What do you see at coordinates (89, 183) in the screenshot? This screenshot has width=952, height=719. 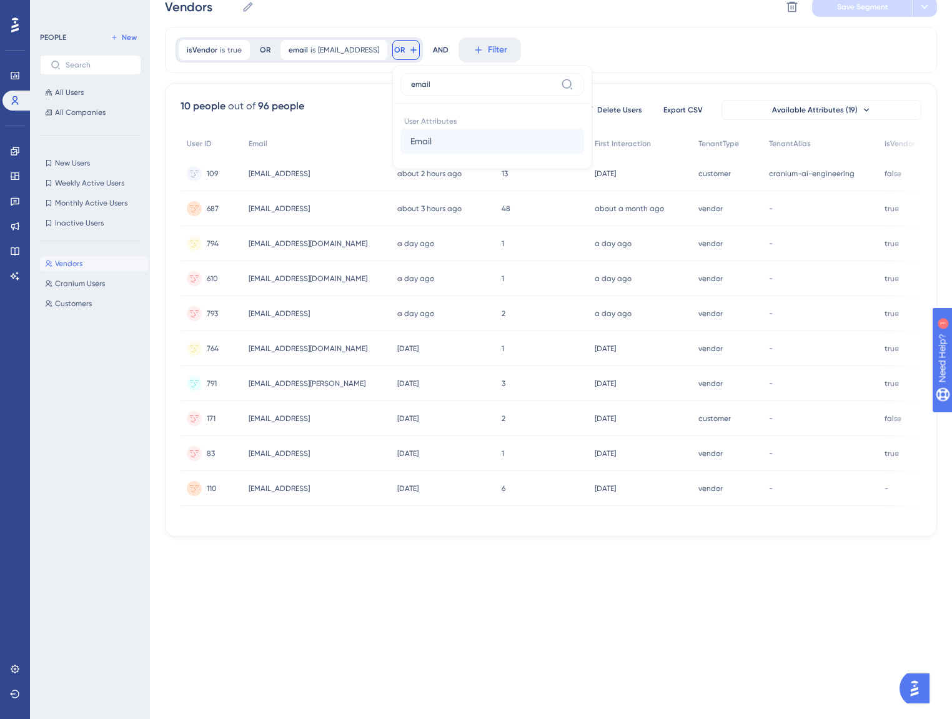 I see `span: Weekly Active Users` at bounding box center [89, 183].